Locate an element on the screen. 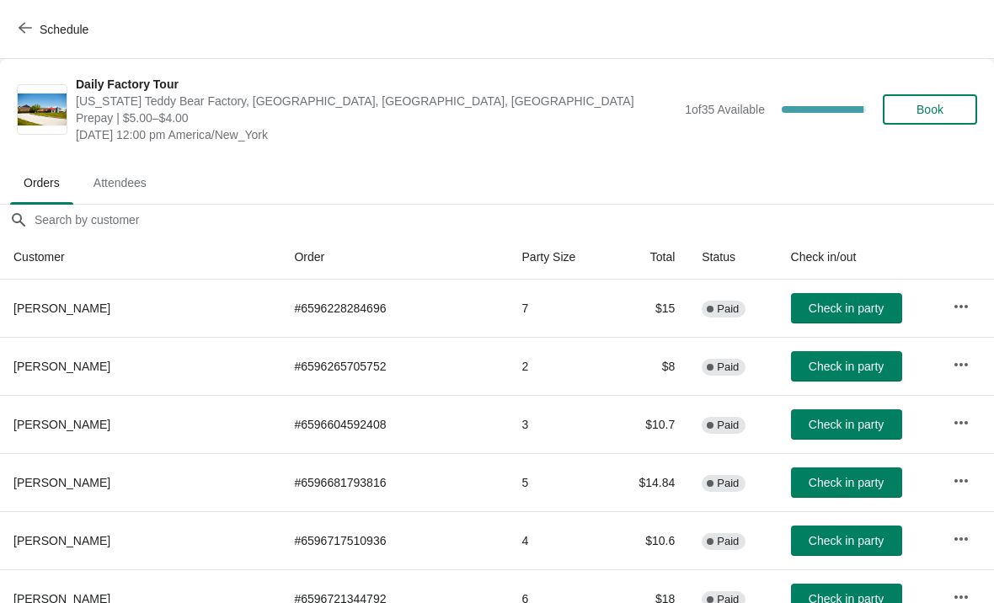  button: Book is located at coordinates (930, 109).